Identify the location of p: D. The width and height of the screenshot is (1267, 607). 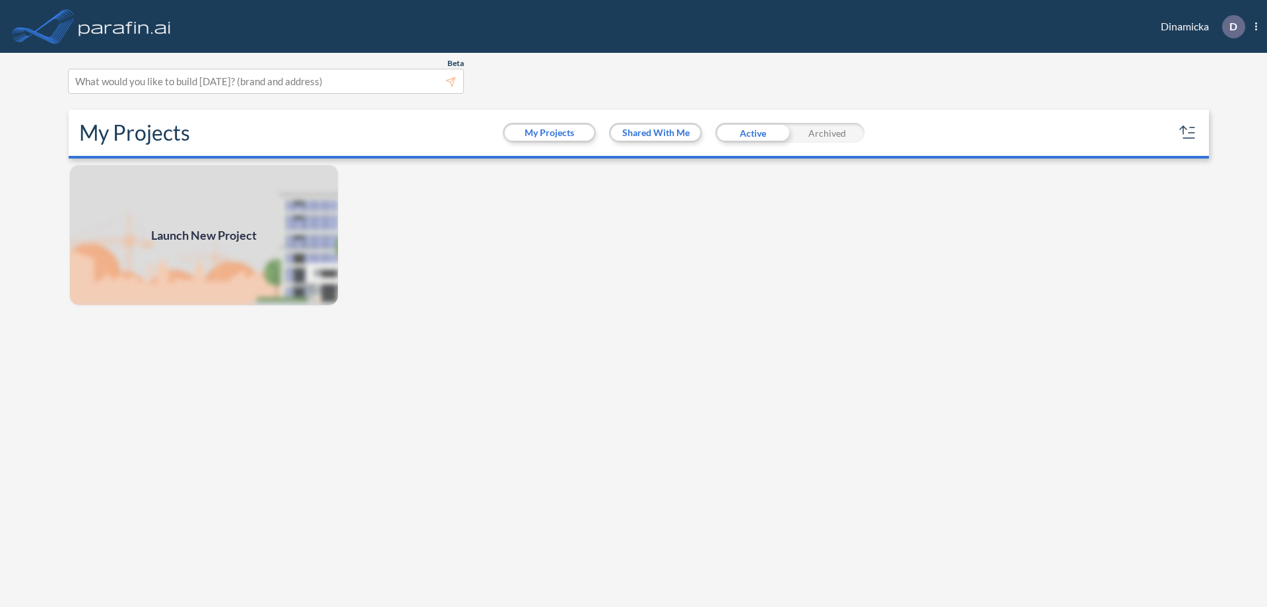
(1234, 26).